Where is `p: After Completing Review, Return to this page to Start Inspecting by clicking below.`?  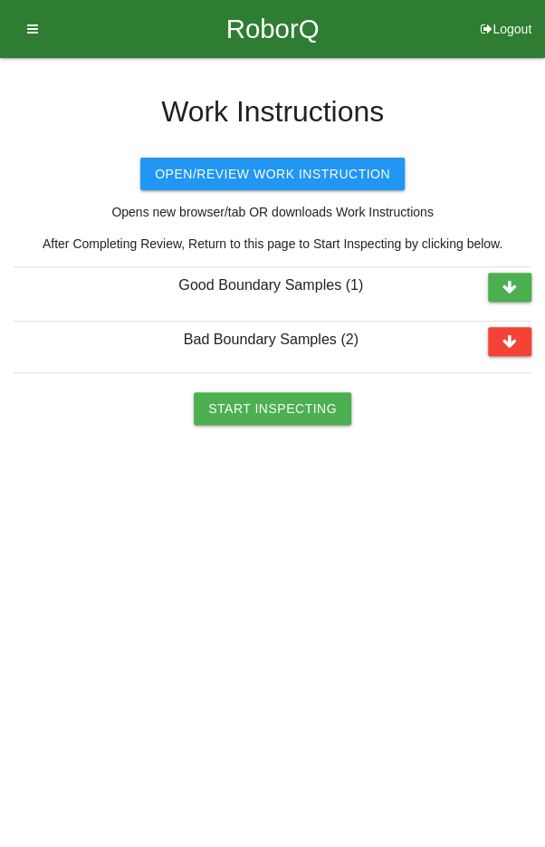
p: After Completing Review, Return to this page to Start Inspecting by clicking below. is located at coordinates (273, 244).